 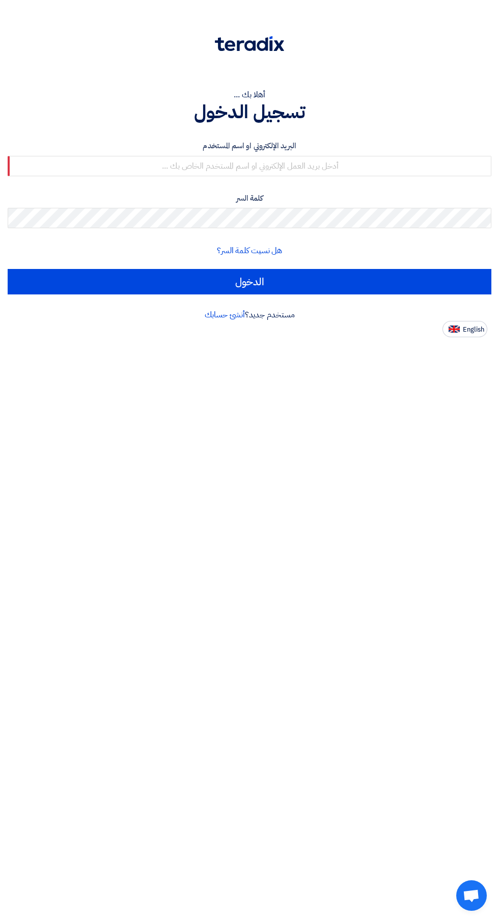 What do you see at coordinates (250, 146) in the screenshot?
I see `label: البريد الإلكتروني او اسم المستخدم` at bounding box center [250, 146].